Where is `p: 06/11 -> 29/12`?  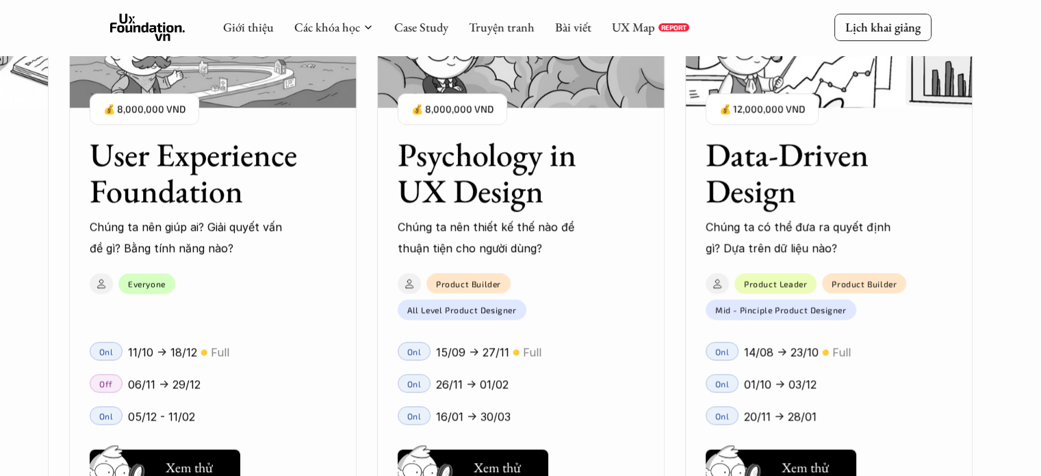 p: 06/11 -> 29/12 is located at coordinates (164, 384).